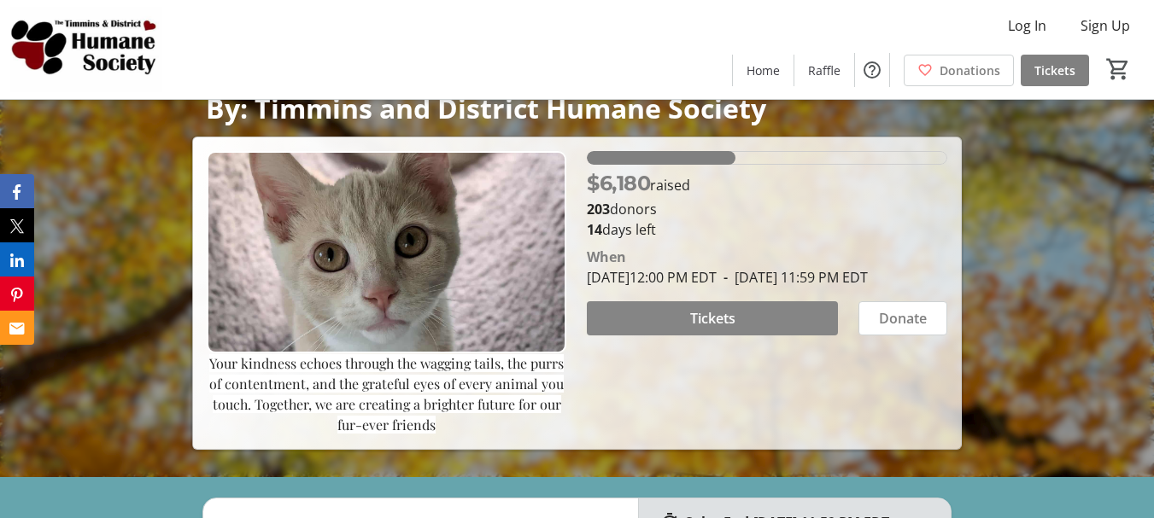 Image resolution: width=1154 pixels, height=518 pixels. What do you see at coordinates (1105, 26) in the screenshot?
I see `span: Sign Up` at bounding box center [1105, 26].